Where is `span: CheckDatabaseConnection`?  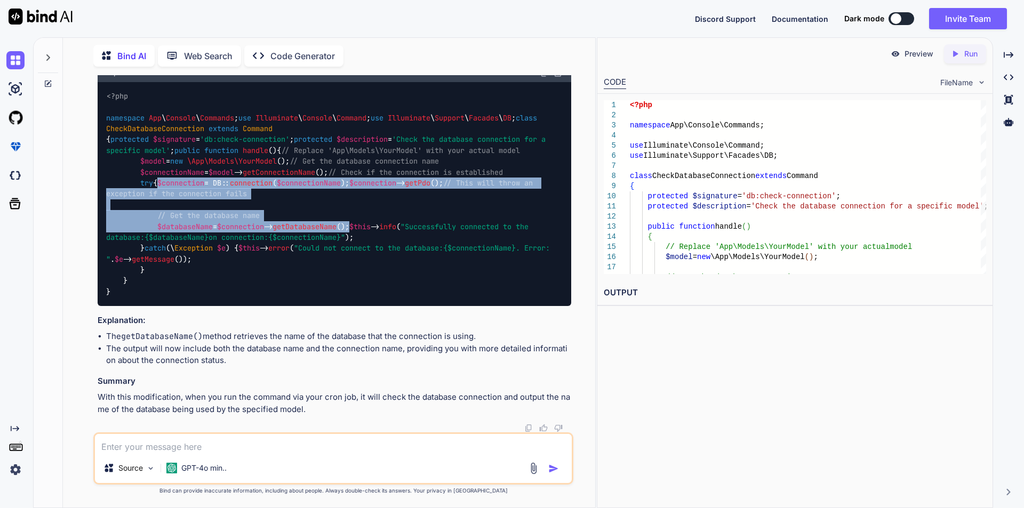
span: CheckDatabaseConnection is located at coordinates (704, 176).